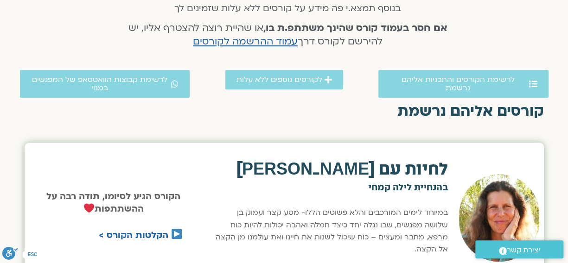 Image resolution: width=568 pixels, height=263 pixels. I want to click on span: לרשימת הקורסים והתכניות אליהם נרשמת, so click(458, 84).